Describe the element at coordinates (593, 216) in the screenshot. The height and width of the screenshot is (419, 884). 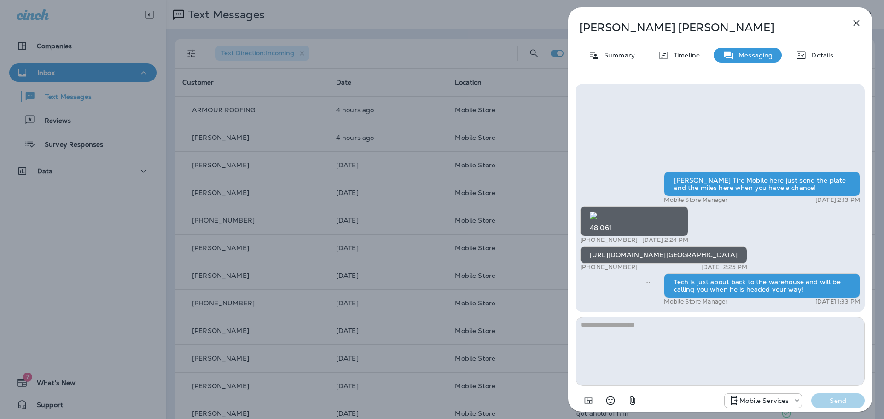
I see `img: twilio-download` at that location.